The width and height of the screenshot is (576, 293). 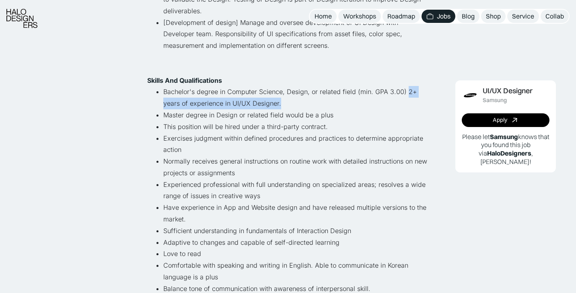 What do you see at coordinates (323, 16) in the screenshot?
I see `div: Home` at bounding box center [323, 16].